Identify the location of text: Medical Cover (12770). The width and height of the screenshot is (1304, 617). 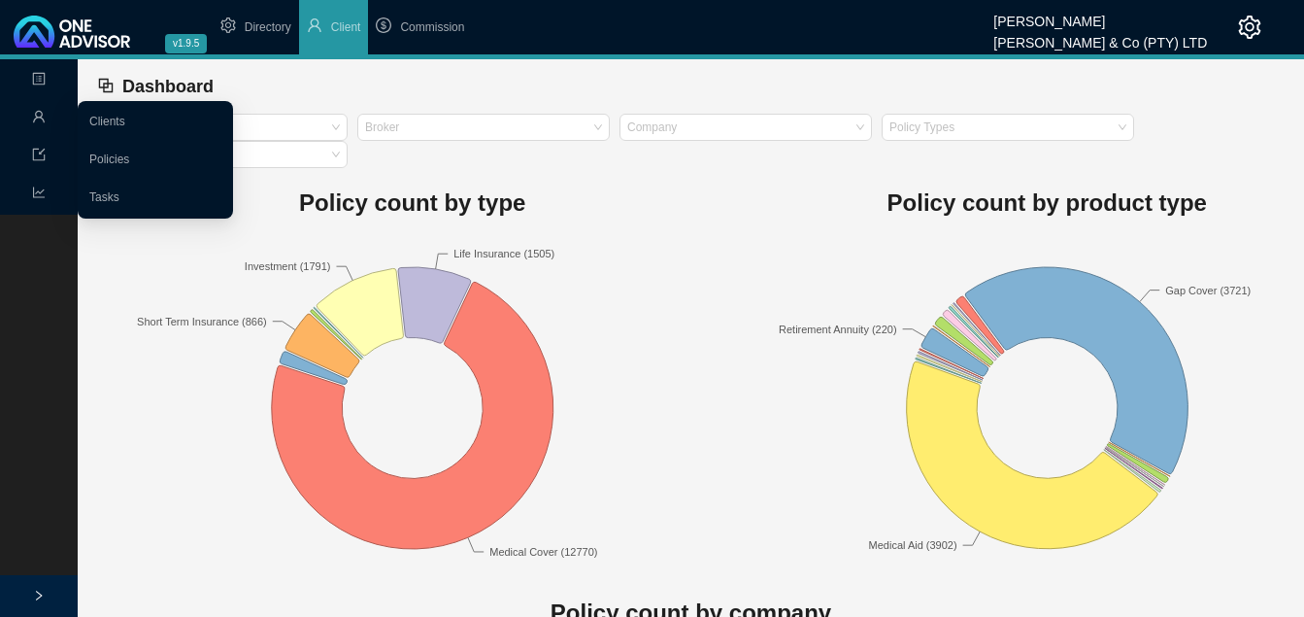
(543, 552).